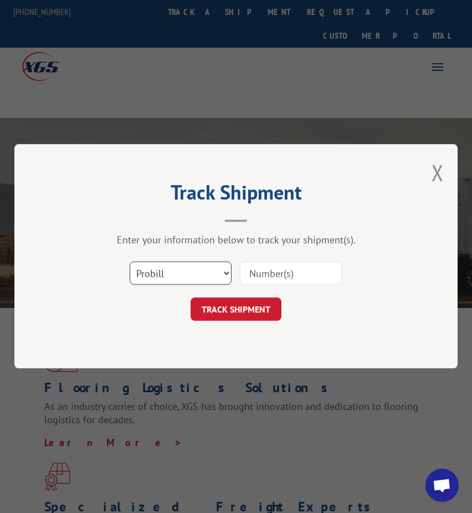  What do you see at coordinates (442, 486) in the screenshot?
I see `div: Open chat` at bounding box center [442, 486].